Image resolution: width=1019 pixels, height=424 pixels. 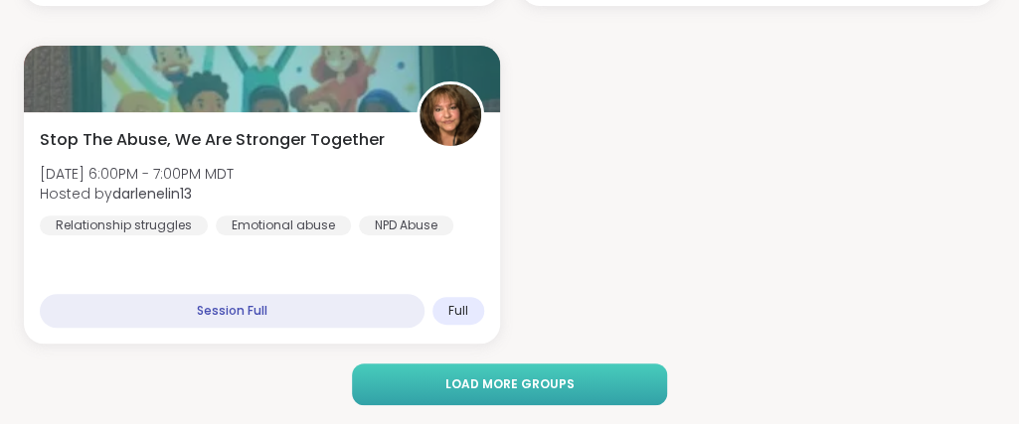 What do you see at coordinates (136, 194) in the screenshot?
I see `span: Hosted by` at bounding box center [136, 194].